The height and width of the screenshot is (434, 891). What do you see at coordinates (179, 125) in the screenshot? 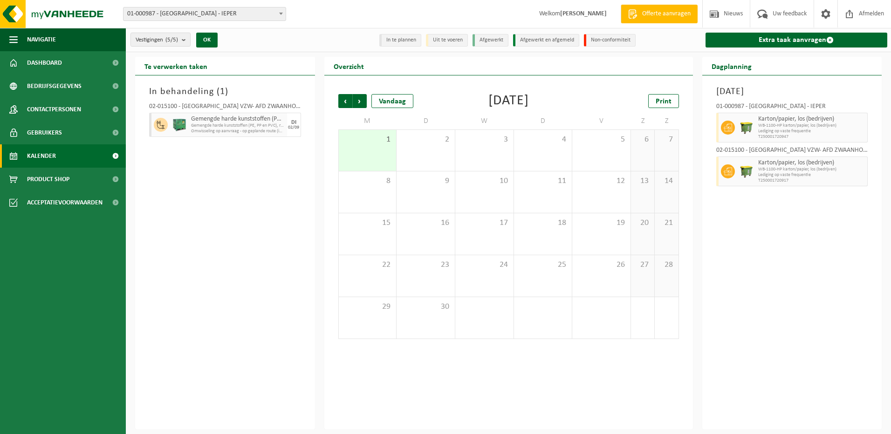
I see `img: PB-HB-1400-HPE-GN-01` at bounding box center [179, 125].